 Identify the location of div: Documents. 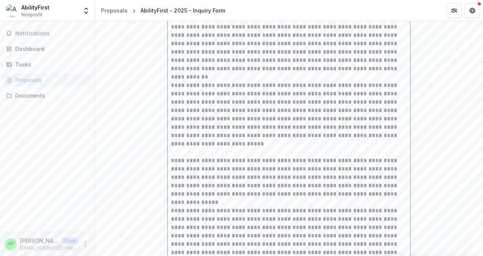
(50, 95).